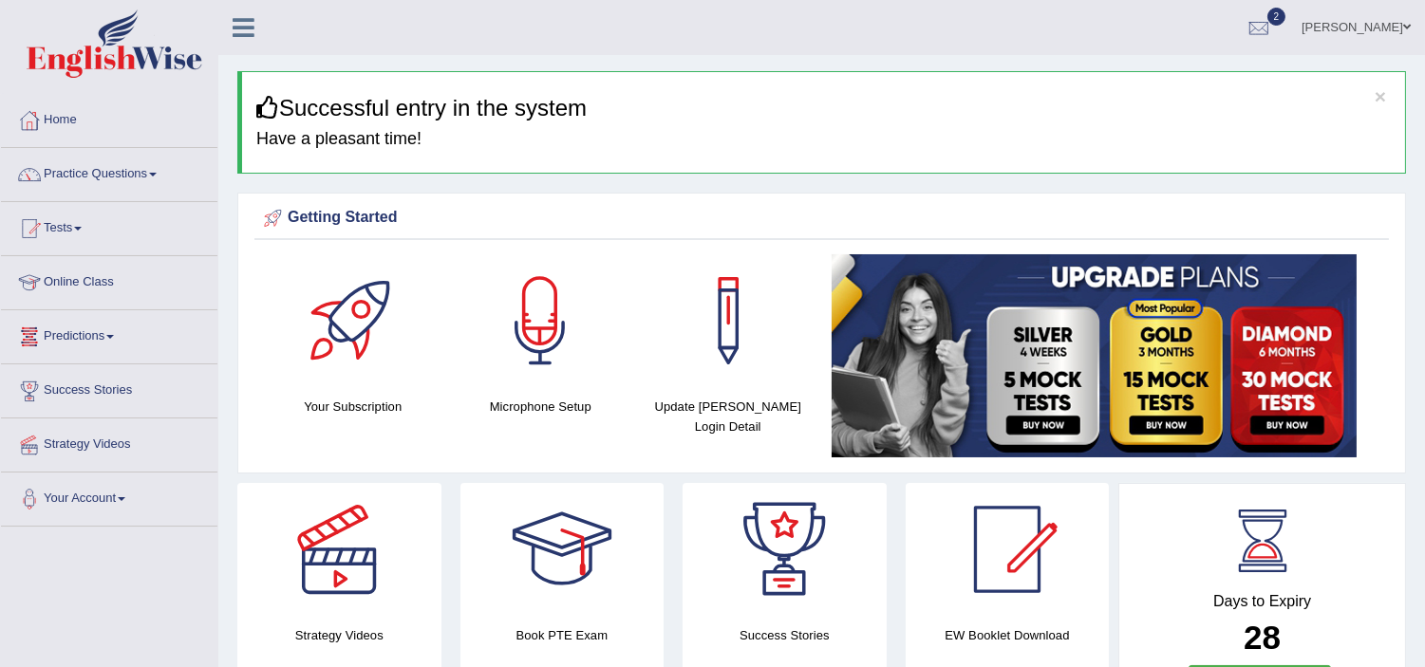 The width and height of the screenshot is (1425, 667). Describe the element at coordinates (1007, 635) in the screenshot. I see `h4: EW Booklet Download` at that location.